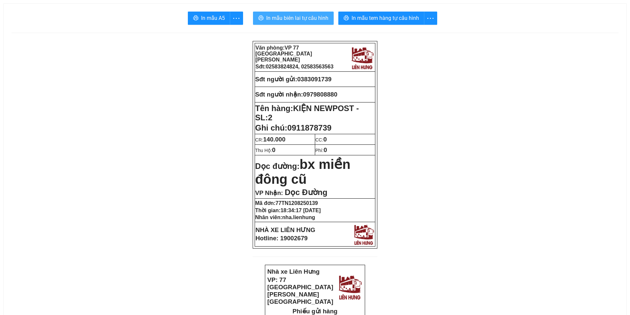  I want to click on strong: Thời gian:, so click(288, 210).